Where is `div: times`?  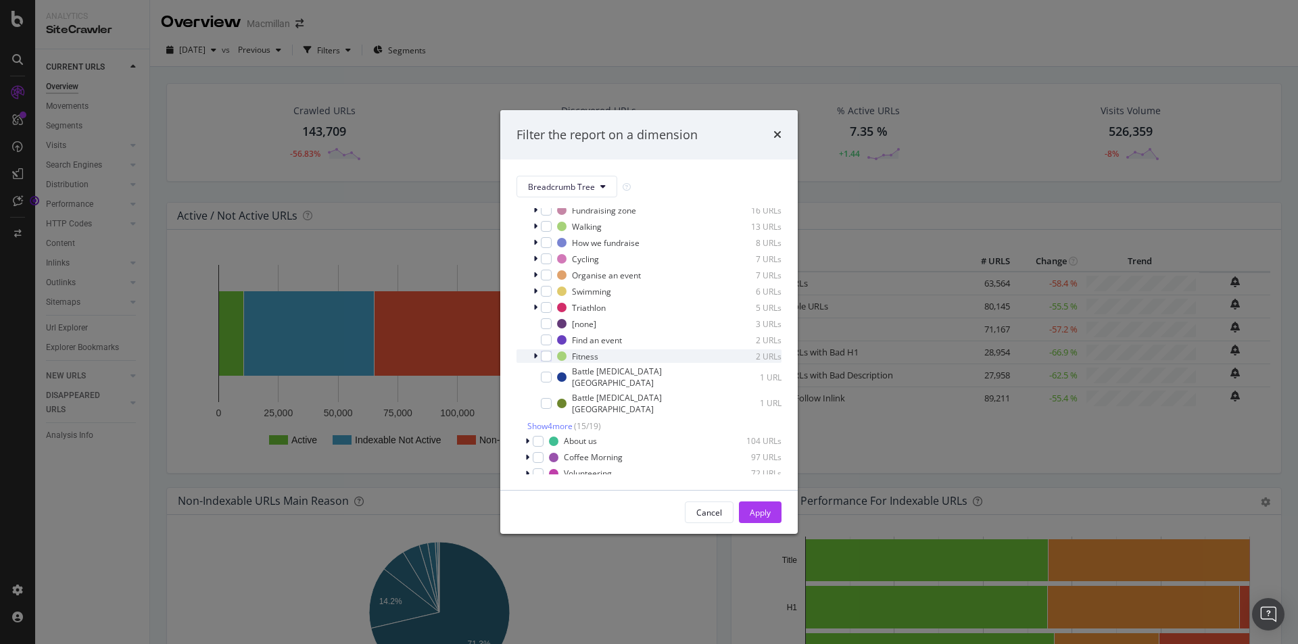
div: times is located at coordinates (777, 135).